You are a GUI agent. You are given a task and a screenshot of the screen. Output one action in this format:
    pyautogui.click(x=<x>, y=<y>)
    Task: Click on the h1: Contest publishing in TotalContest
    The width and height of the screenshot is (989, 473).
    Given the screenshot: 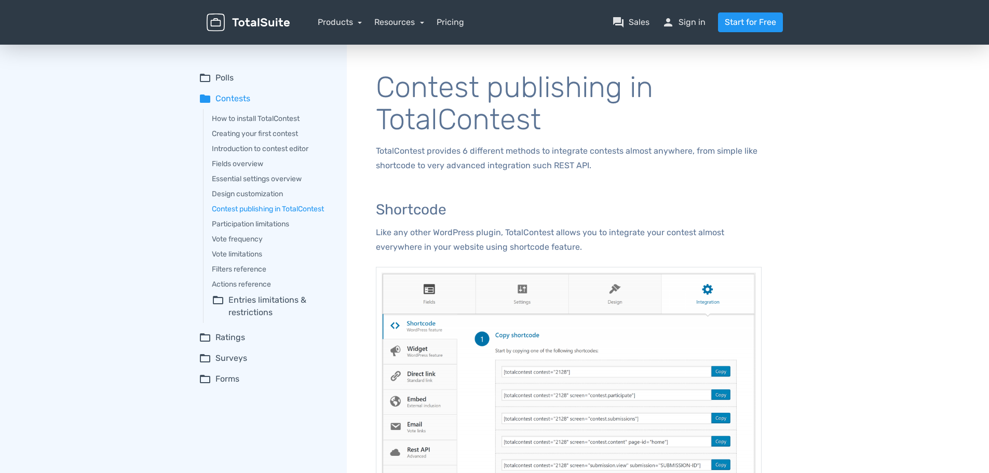 What is the action you would take?
    pyautogui.click(x=568, y=103)
    